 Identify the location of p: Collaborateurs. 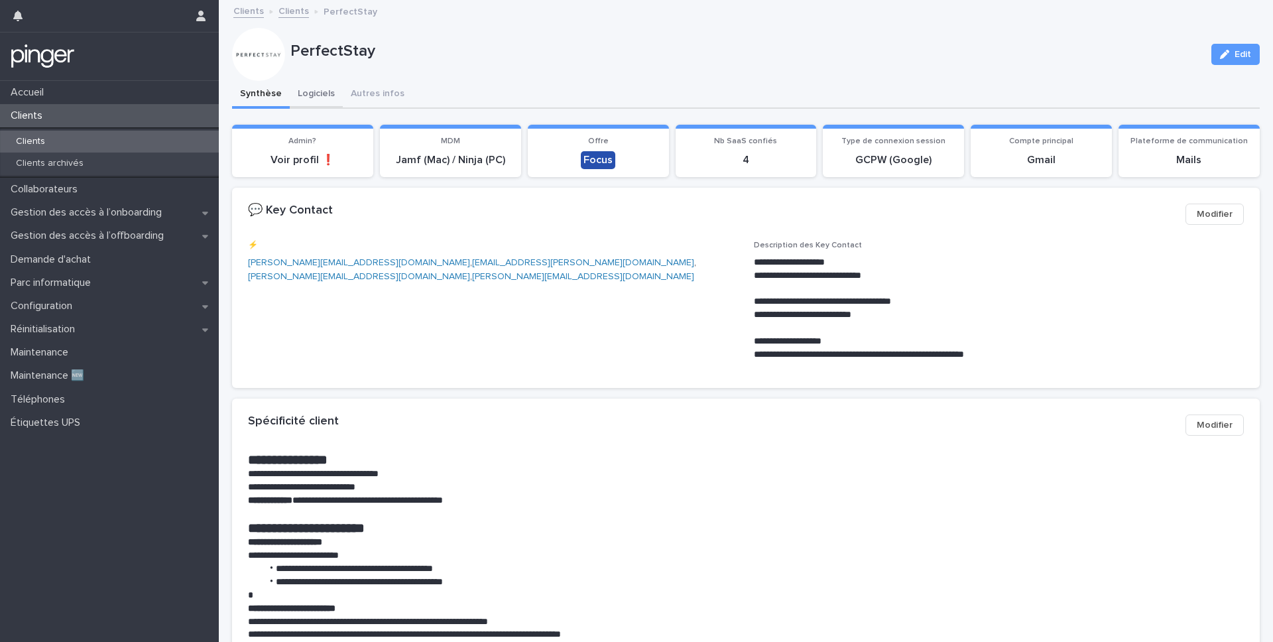
(46, 189).